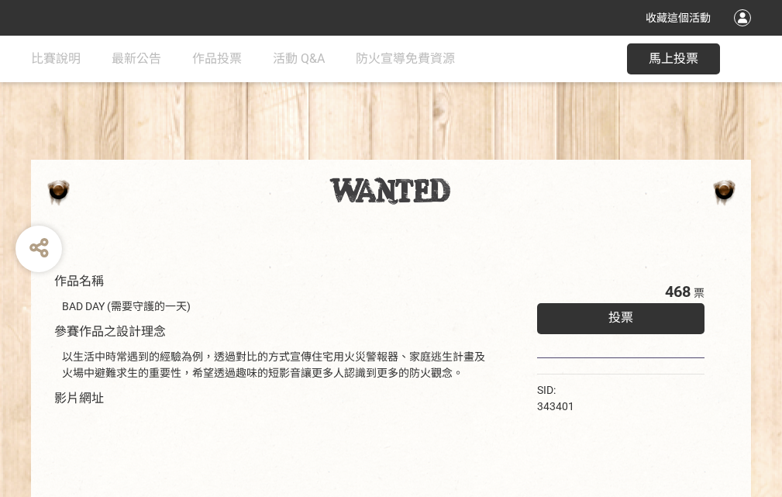  I want to click on button: 馬上投票, so click(674, 59).